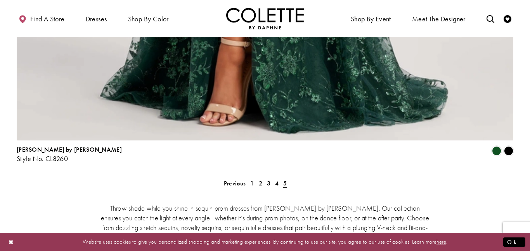 The width and height of the screenshot is (530, 251). I want to click on i: Evergreen, so click(497, 151).